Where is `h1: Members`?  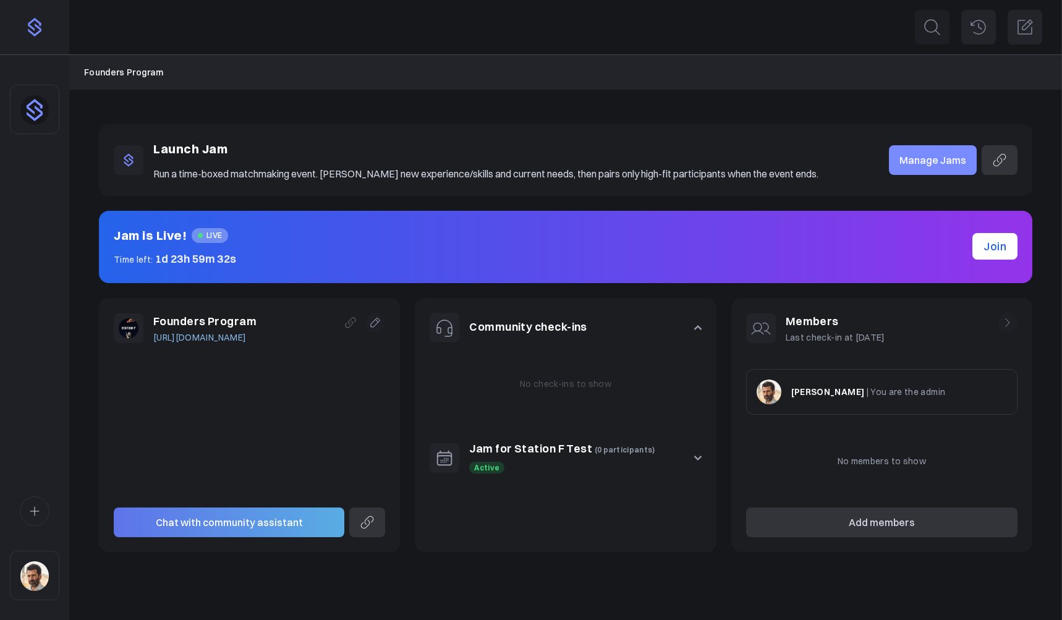 h1: Members is located at coordinates (835, 322).